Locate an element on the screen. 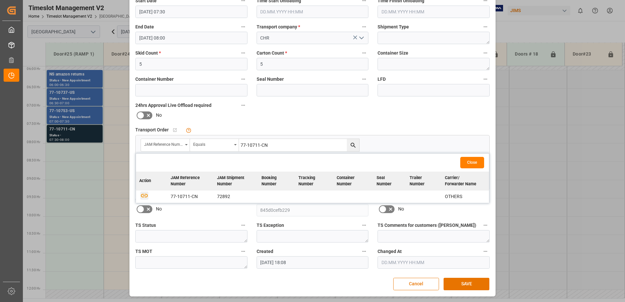 This screenshot has height=302, width=625. button: Carton Count * is located at coordinates (364, 53).